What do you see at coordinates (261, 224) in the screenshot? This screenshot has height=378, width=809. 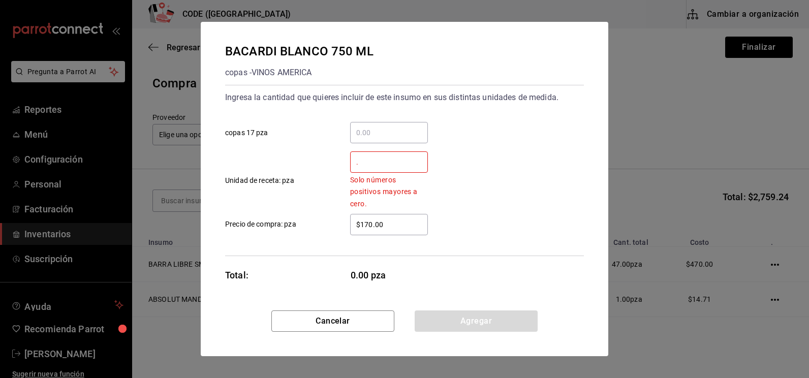 I see `span: Precio de compra: pza` at bounding box center [261, 224].